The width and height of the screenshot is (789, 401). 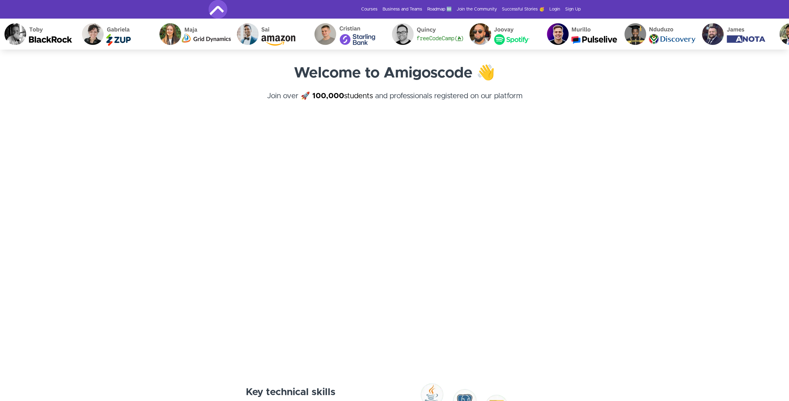 What do you see at coordinates (439, 9) in the screenshot?
I see `a: Roadmap 🆕` at bounding box center [439, 9].